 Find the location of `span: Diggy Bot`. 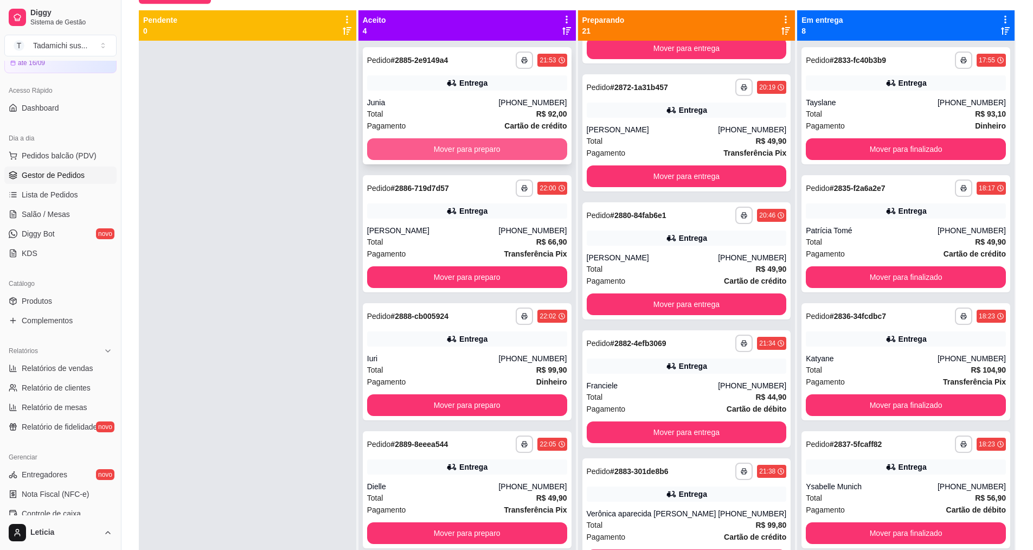

span: Diggy Bot is located at coordinates (38, 234).